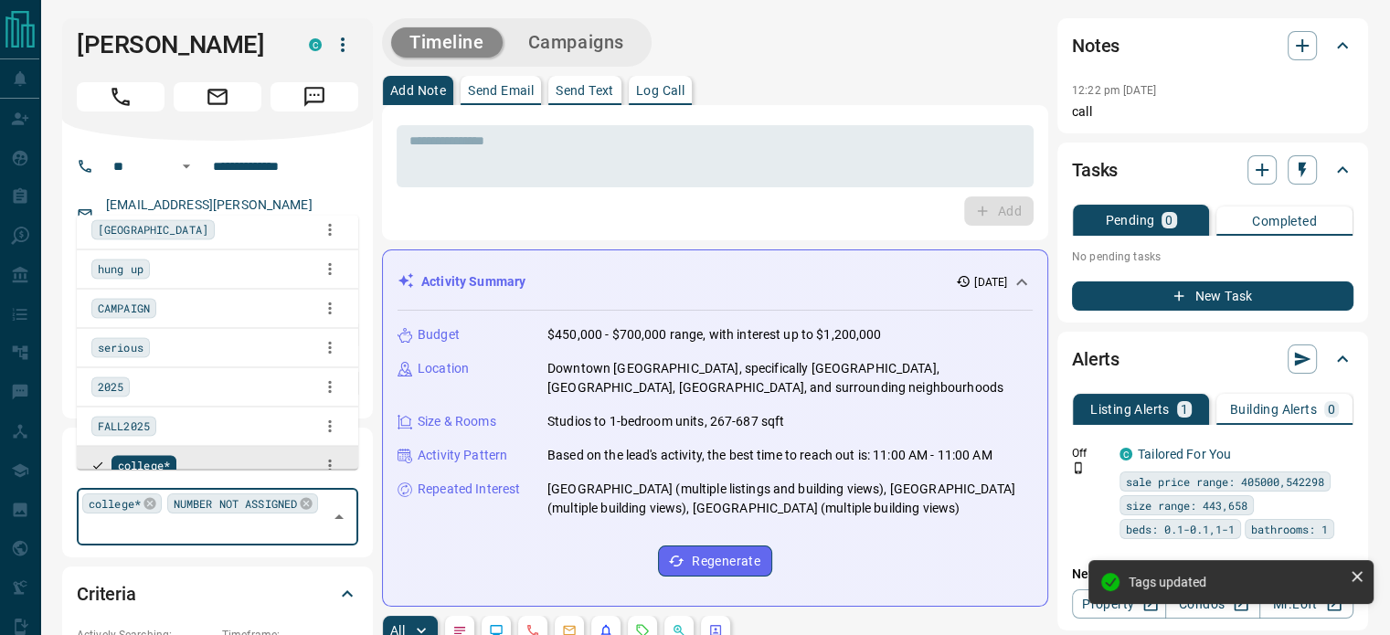 This screenshot has width=1390, height=635. Describe the element at coordinates (218, 97) in the screenshot. I see `span: Email` at that location.